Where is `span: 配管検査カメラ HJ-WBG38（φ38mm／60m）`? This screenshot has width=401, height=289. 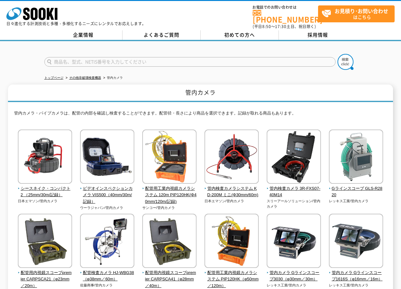 span: 配管検査カメラ HJ-WBG38（φ38mm／60m） is located at coordinates (107, 276).